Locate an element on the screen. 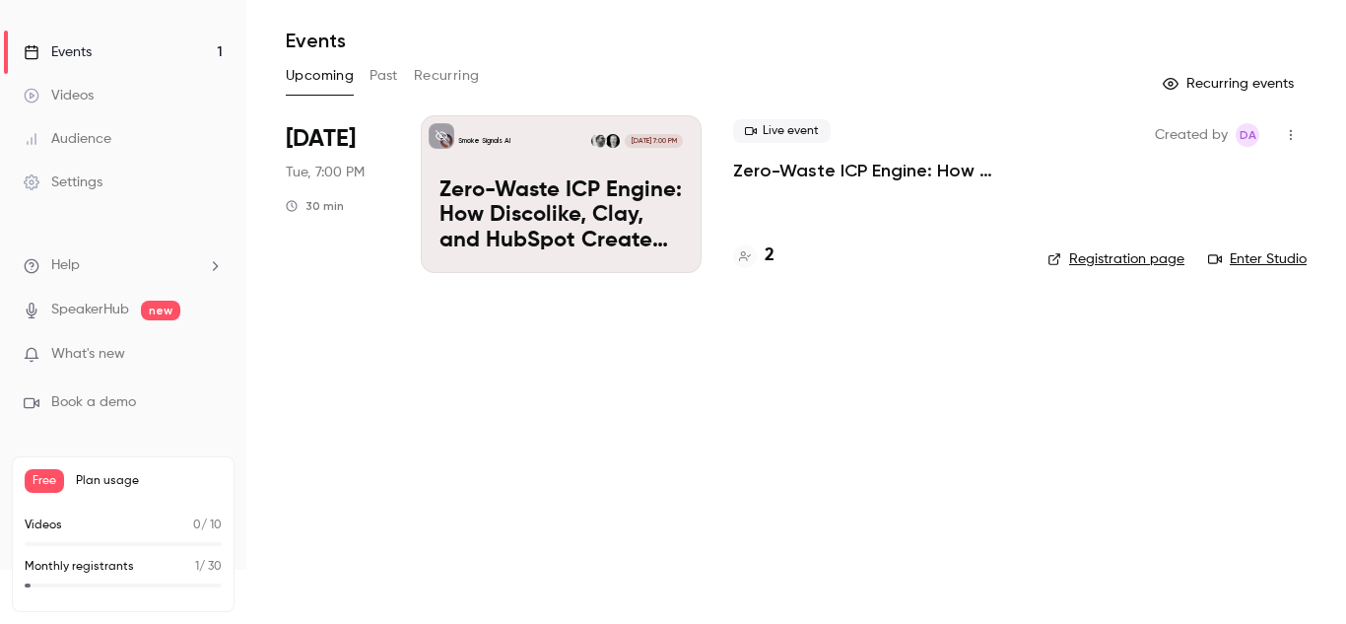 This screenshot has width=1346, height=624. div: Aug 26 Tue, 12:00 PM (America/New York) is located at coordinates (337, 194).